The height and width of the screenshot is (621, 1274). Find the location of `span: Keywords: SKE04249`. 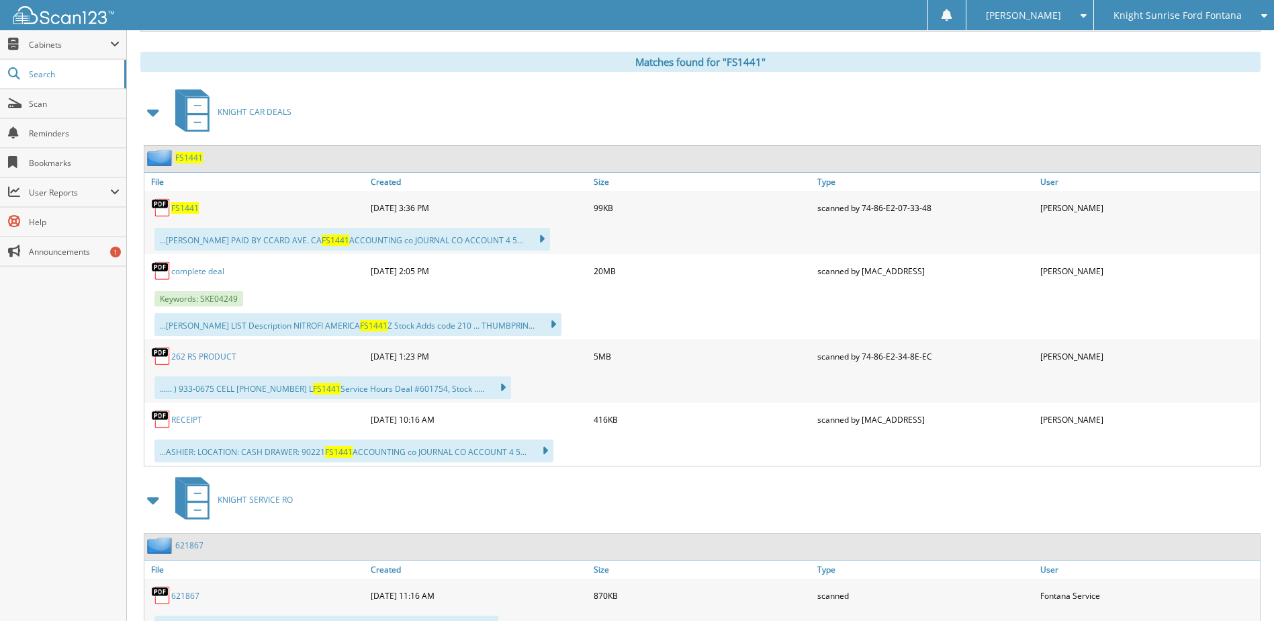

span: Keywords: SKE04249 is located at coordinates (199, 298).